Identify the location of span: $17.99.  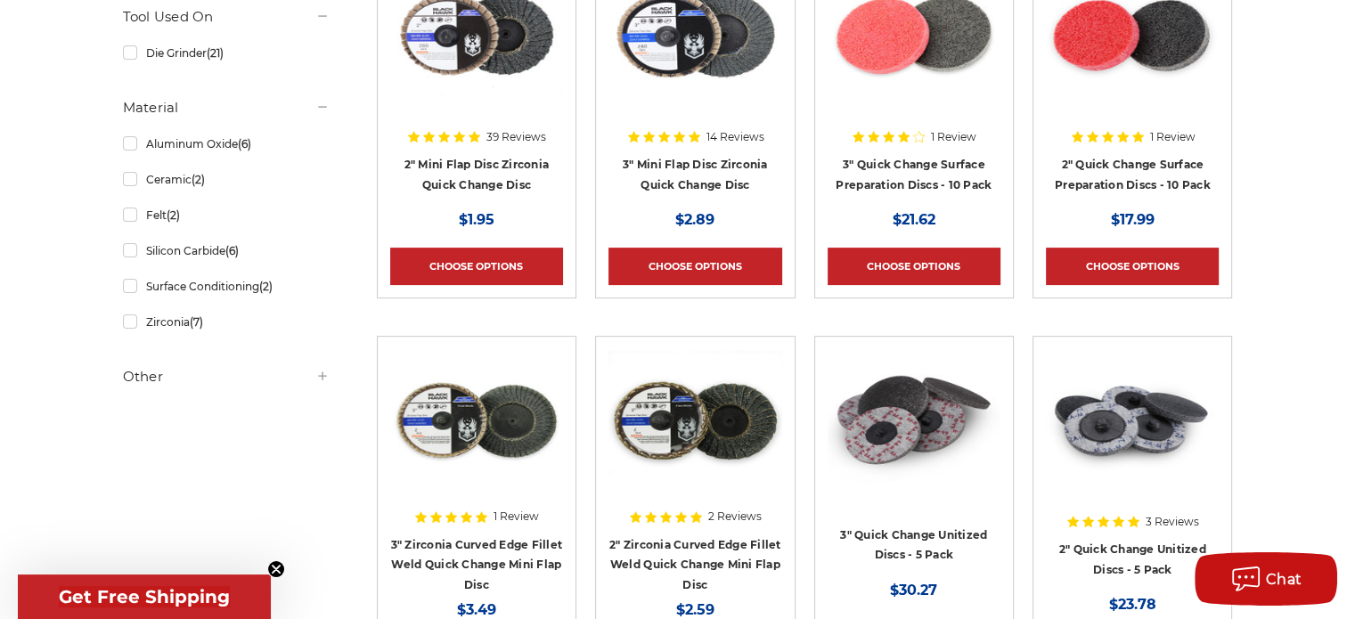
(1133, 219).